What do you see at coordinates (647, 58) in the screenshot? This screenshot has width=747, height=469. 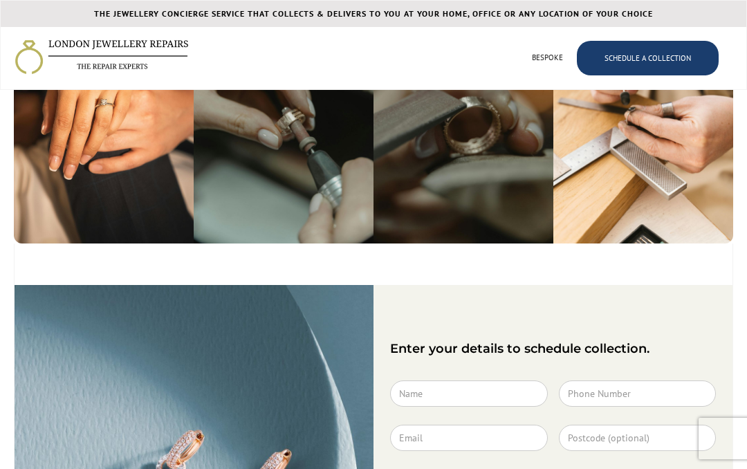 I see `a: SCHEDULE A COLLECTION` at bounding box center [647, 58].